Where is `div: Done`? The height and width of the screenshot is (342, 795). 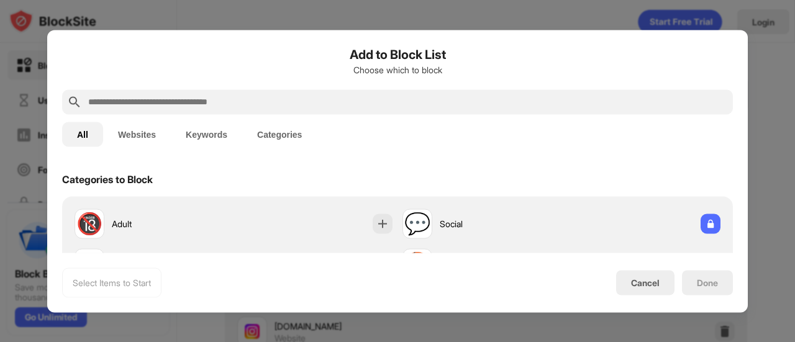 div: Done is located at coordinates (707, 282).